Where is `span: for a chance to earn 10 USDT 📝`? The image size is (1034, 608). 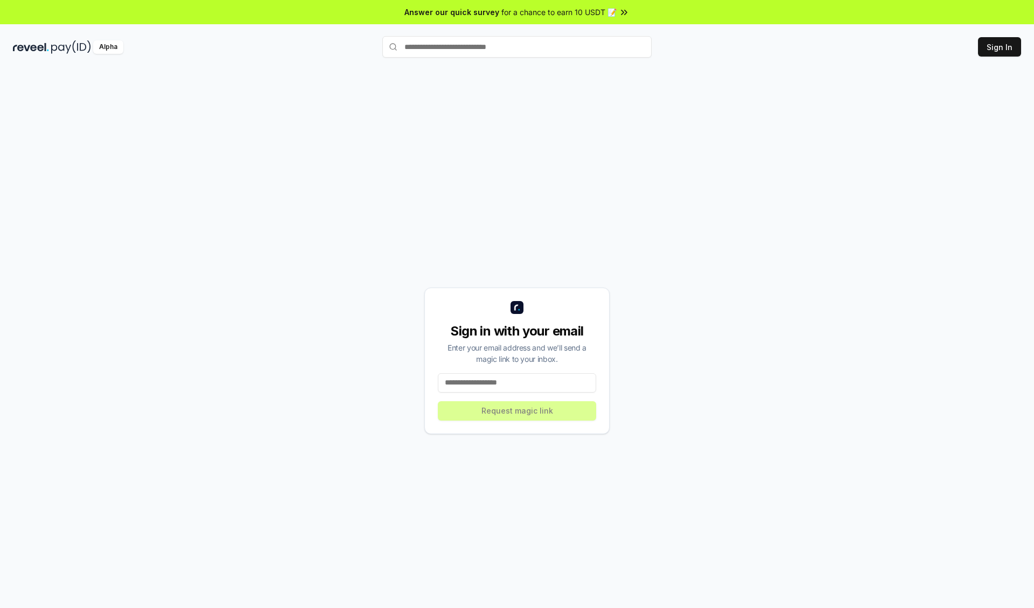
span: for a chance to earn 10 USDT 📝 is located at coordinates (559, 12).